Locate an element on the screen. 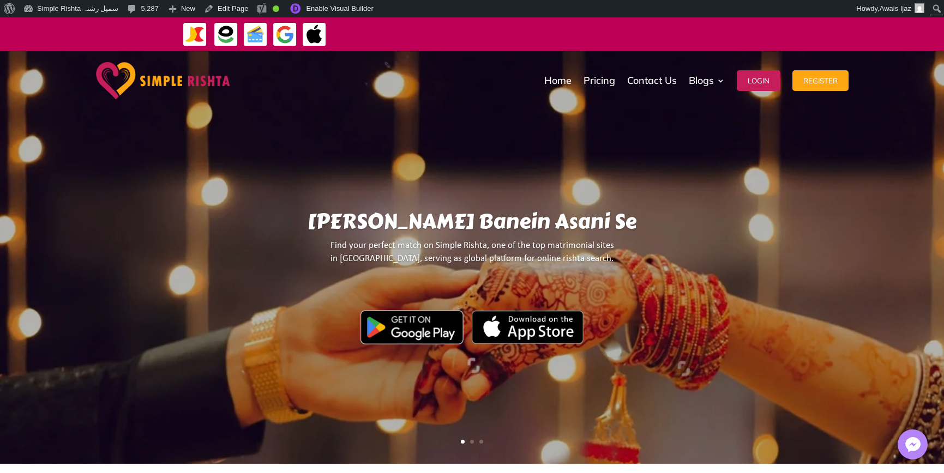 This screenshot has width=944, height=473. a: 2 is located at coordinates (472, 442).